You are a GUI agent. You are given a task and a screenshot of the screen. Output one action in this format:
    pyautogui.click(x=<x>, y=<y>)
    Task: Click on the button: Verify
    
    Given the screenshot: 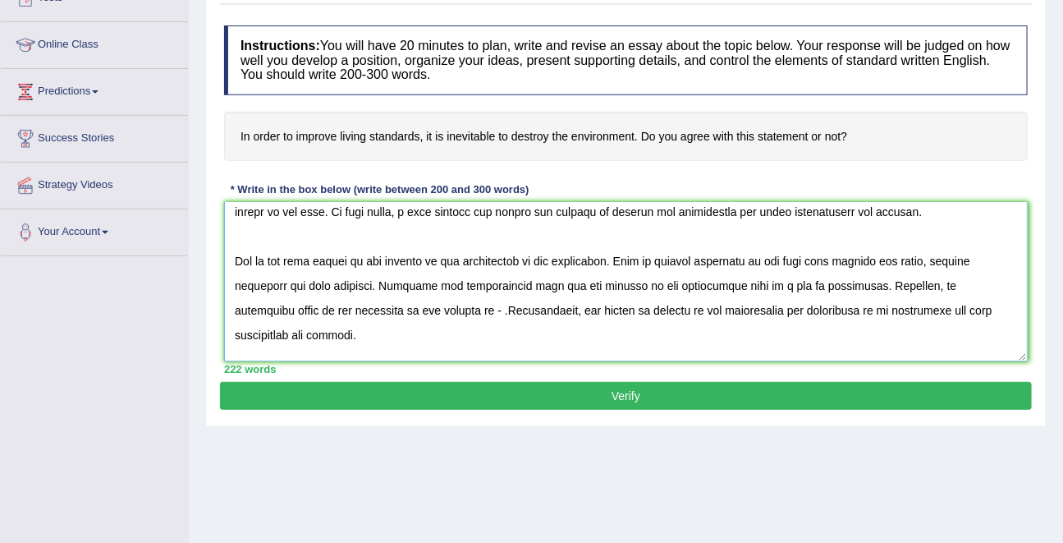 What is the action you would take?
    pyautogui.click(x=626, y=396)
    